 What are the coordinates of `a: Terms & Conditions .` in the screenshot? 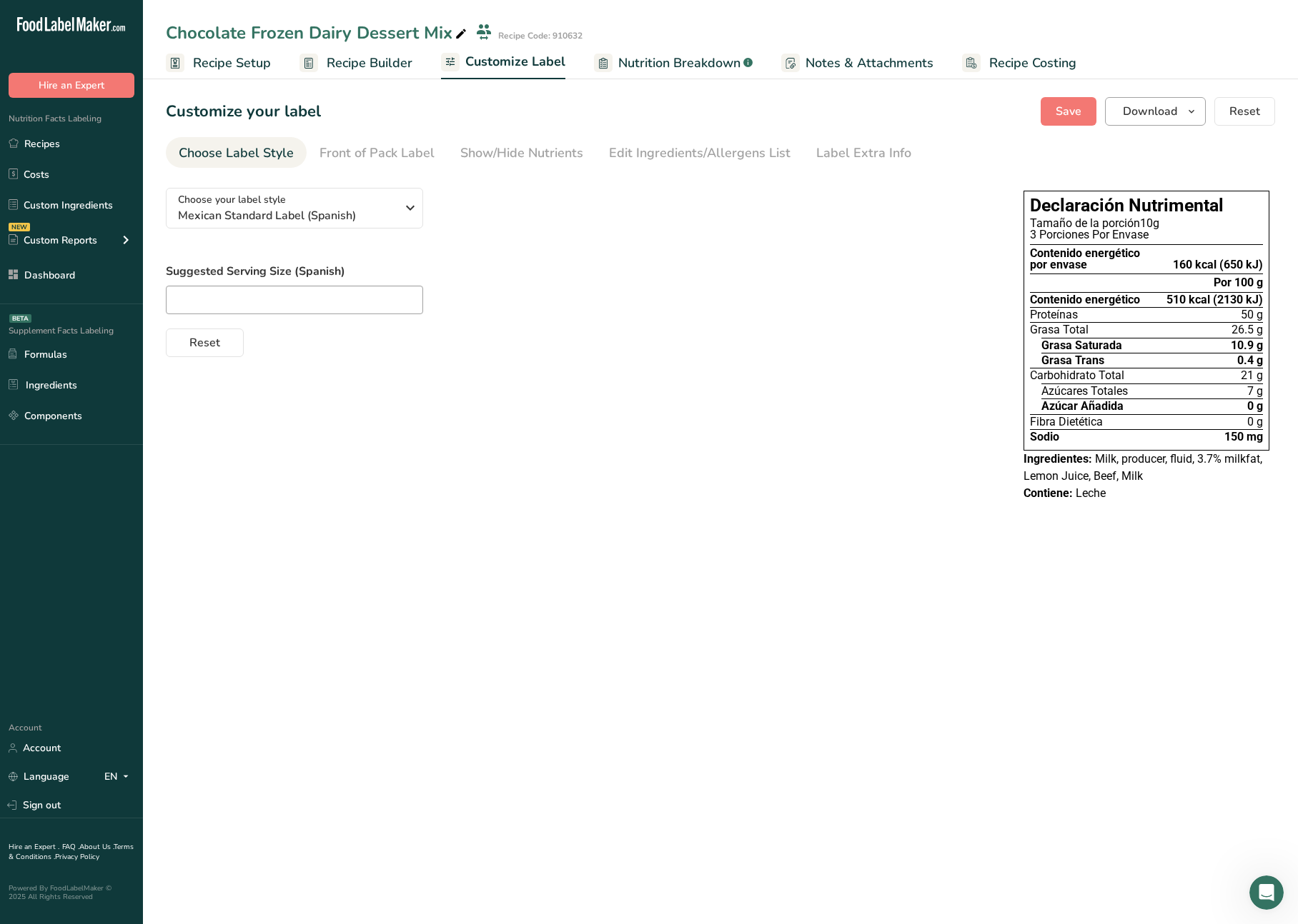 It's located at (71, 852).